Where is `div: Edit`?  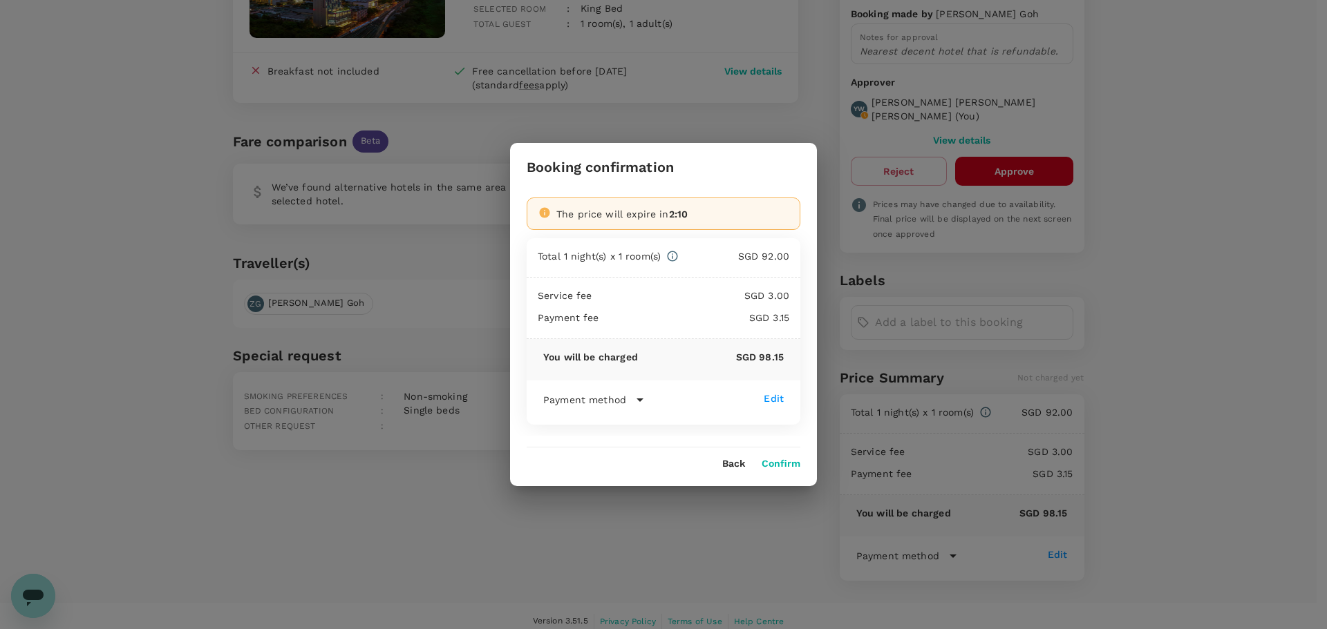 div: Edit is located at coordinates (773, 399).